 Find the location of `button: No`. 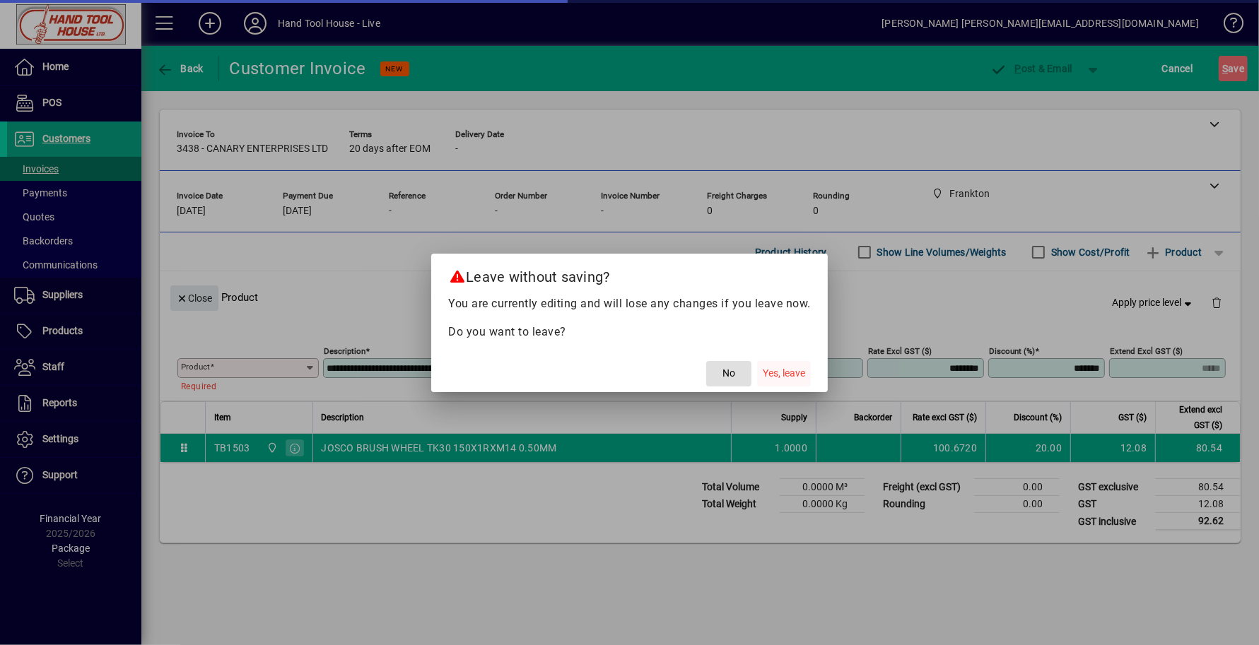

button: No is located at coordinates (729, 374).